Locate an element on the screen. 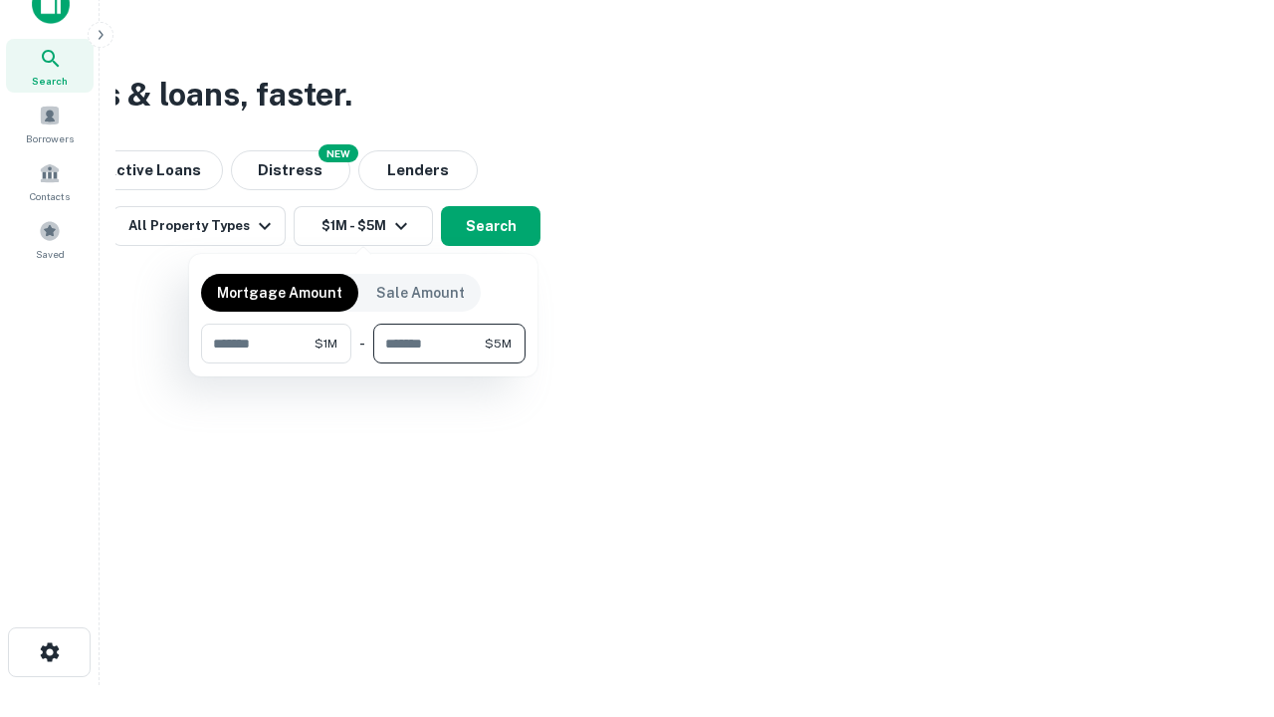 The image size is (1274, 717). div: Chat Widget is located at coordinates (1224, 605).